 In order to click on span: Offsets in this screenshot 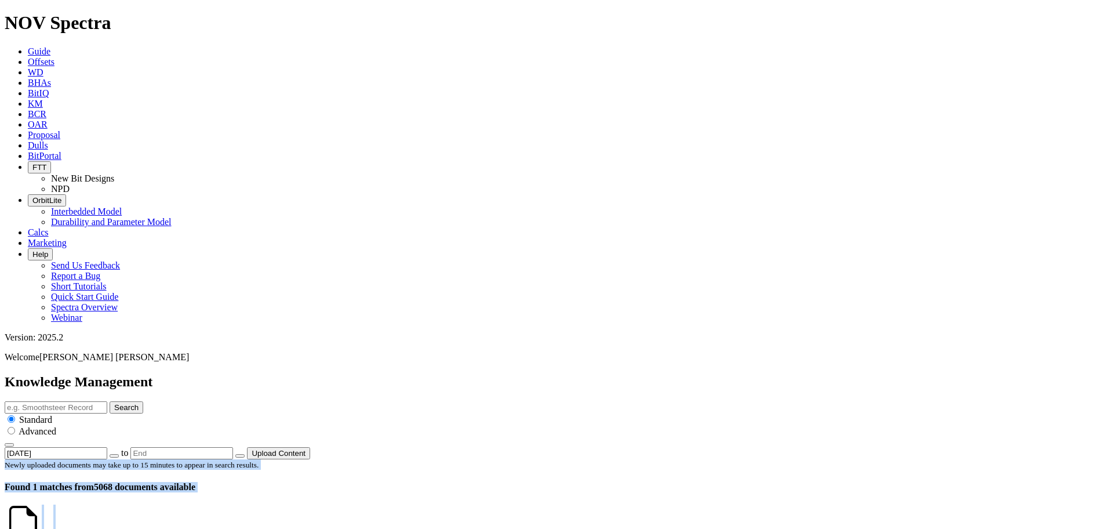, I will do `click(41, 61)`.